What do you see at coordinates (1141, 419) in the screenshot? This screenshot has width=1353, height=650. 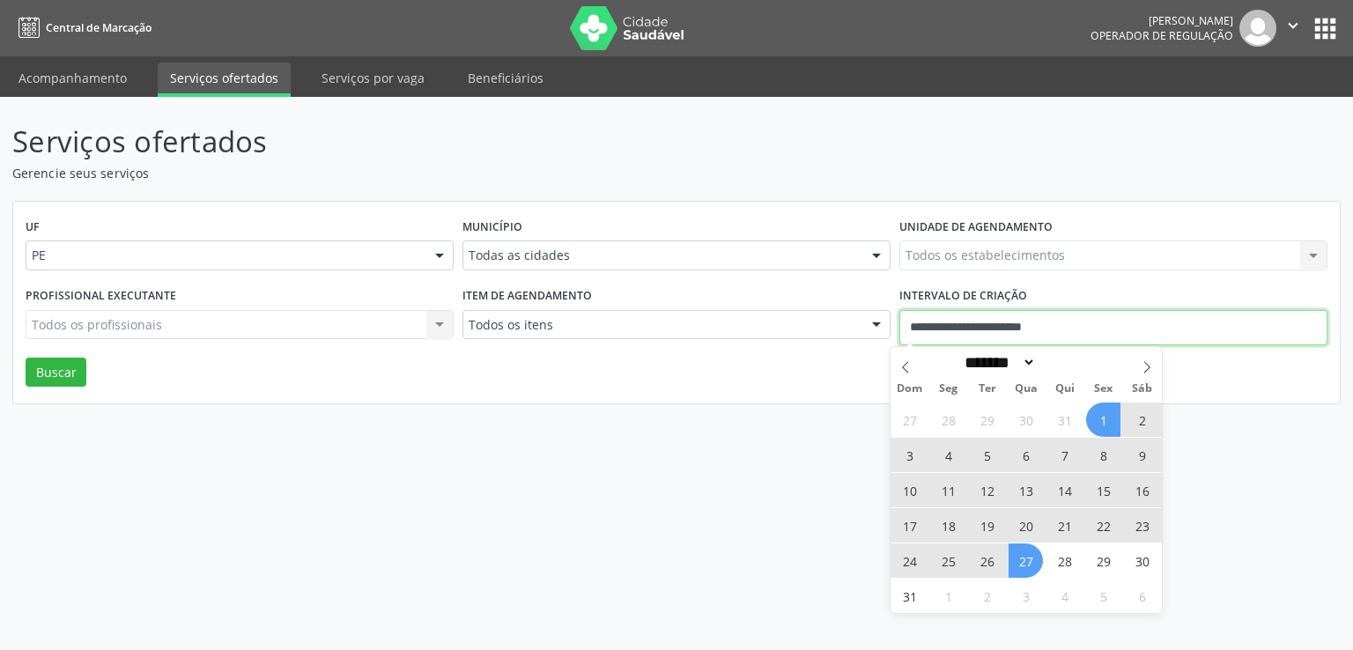 I see `span: Agosto 2, 2025` at bounding box center [1141, 419].